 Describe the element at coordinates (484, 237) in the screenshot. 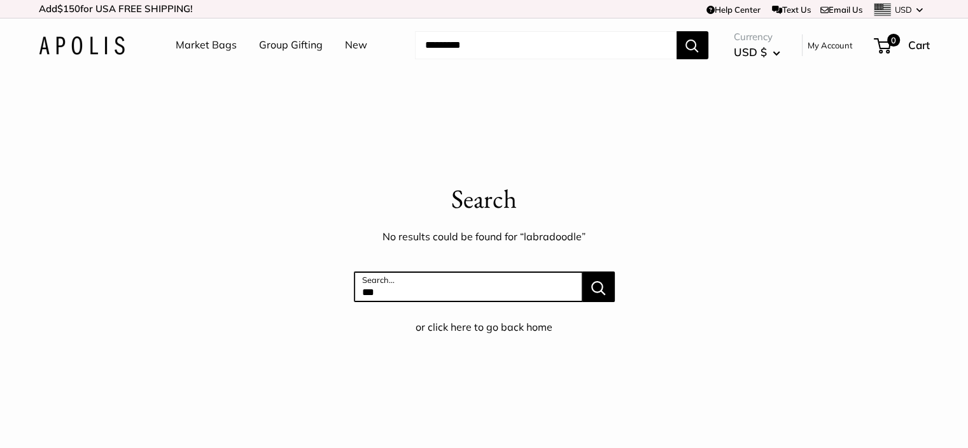

I see `p: No results could be found for “labradoodle”` at that location.